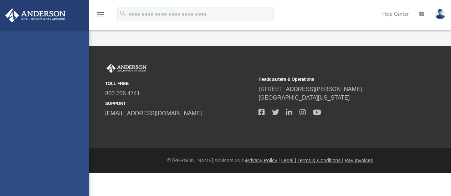 This screenshot has width=451, height=196. I want to click on a: Pay Invoices, so click(358, 161).